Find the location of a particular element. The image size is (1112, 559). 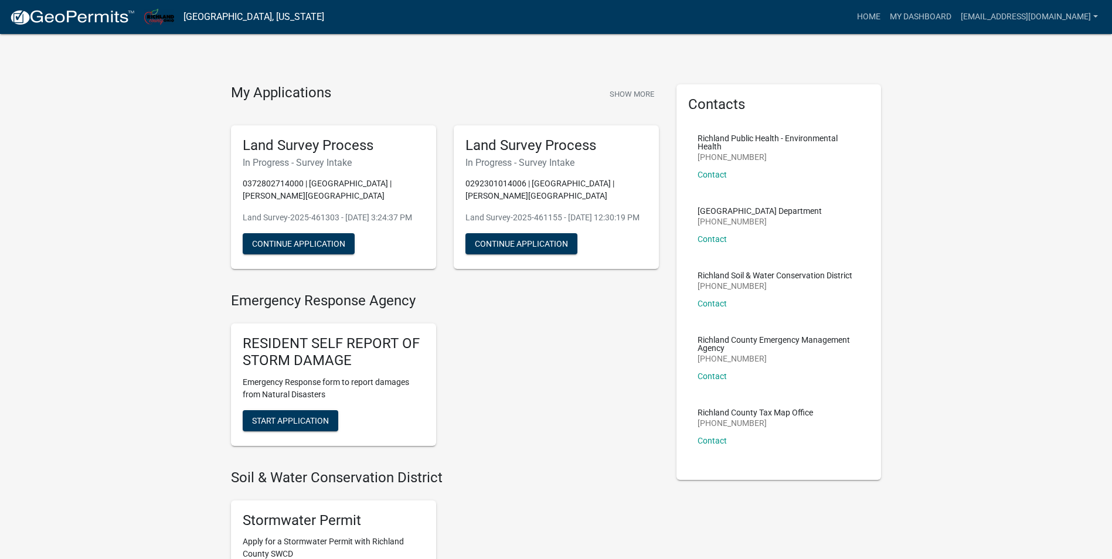

h5: RESIDENT SELF REPORT OF STORM DAMAGE is located at coordinates (334, 352).